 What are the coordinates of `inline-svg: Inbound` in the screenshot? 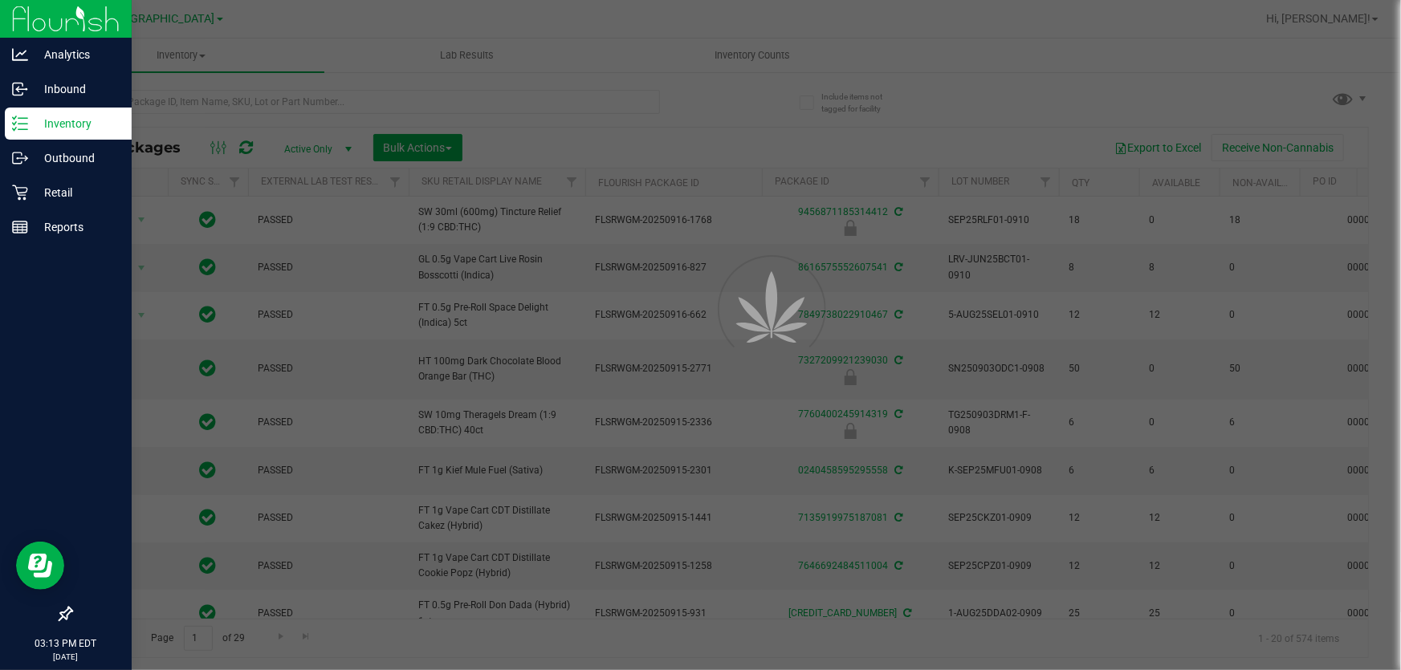 It's located at (20, 89).